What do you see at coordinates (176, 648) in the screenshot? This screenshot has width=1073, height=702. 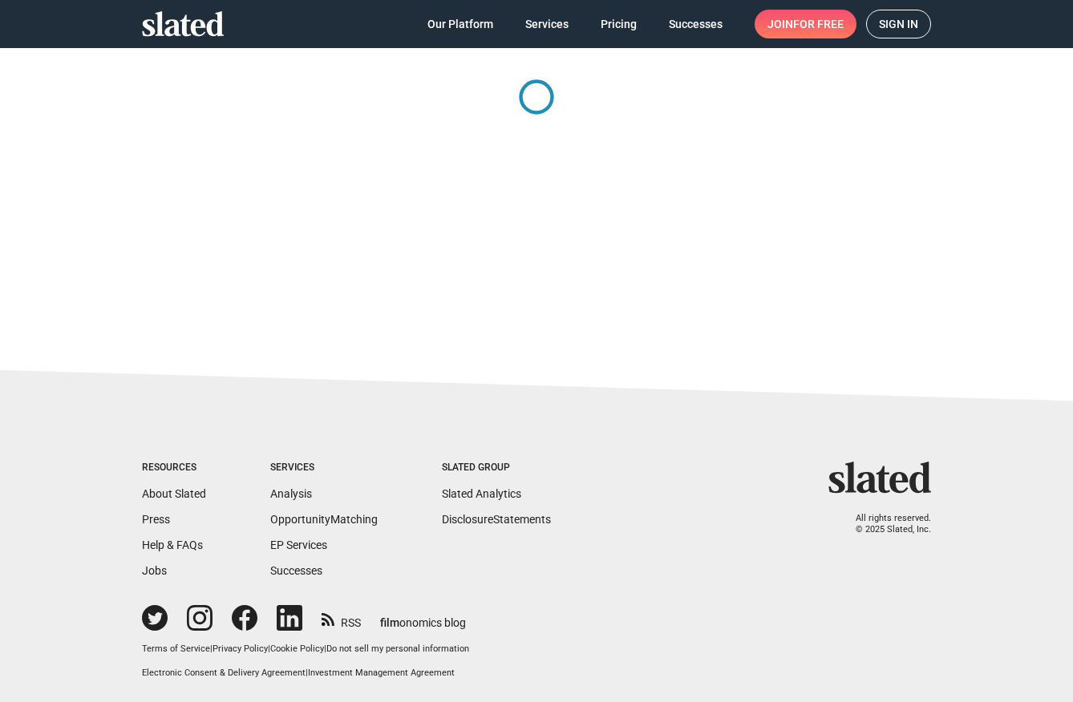 I see `a: Terms of Service` at bounding box center [176, 648].